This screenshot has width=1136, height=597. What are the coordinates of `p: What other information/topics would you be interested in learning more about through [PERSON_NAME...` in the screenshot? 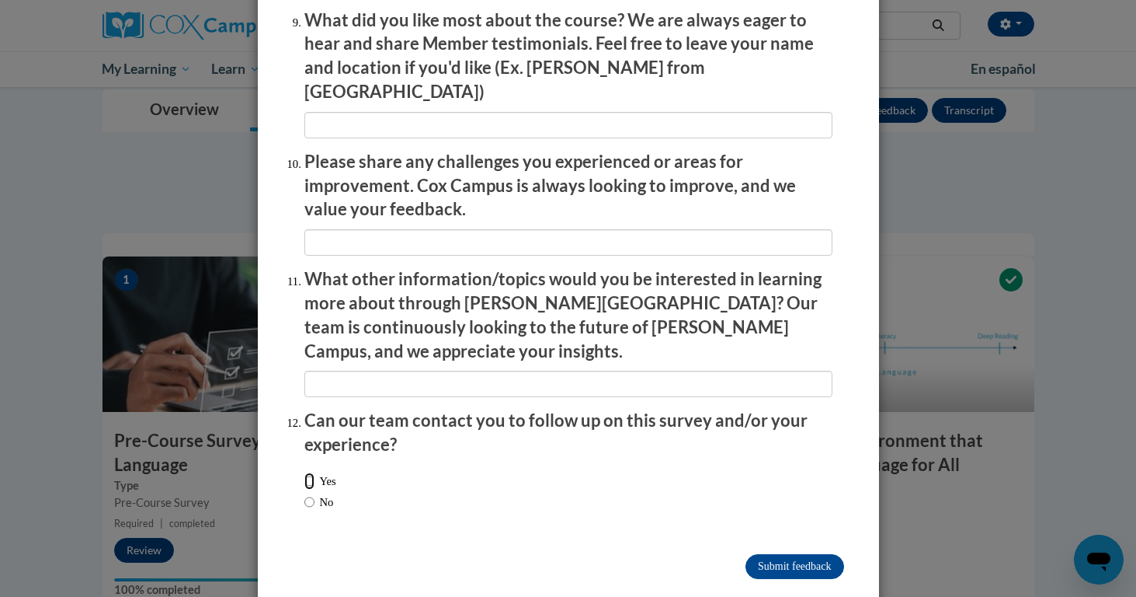 It's located at (569, 315).